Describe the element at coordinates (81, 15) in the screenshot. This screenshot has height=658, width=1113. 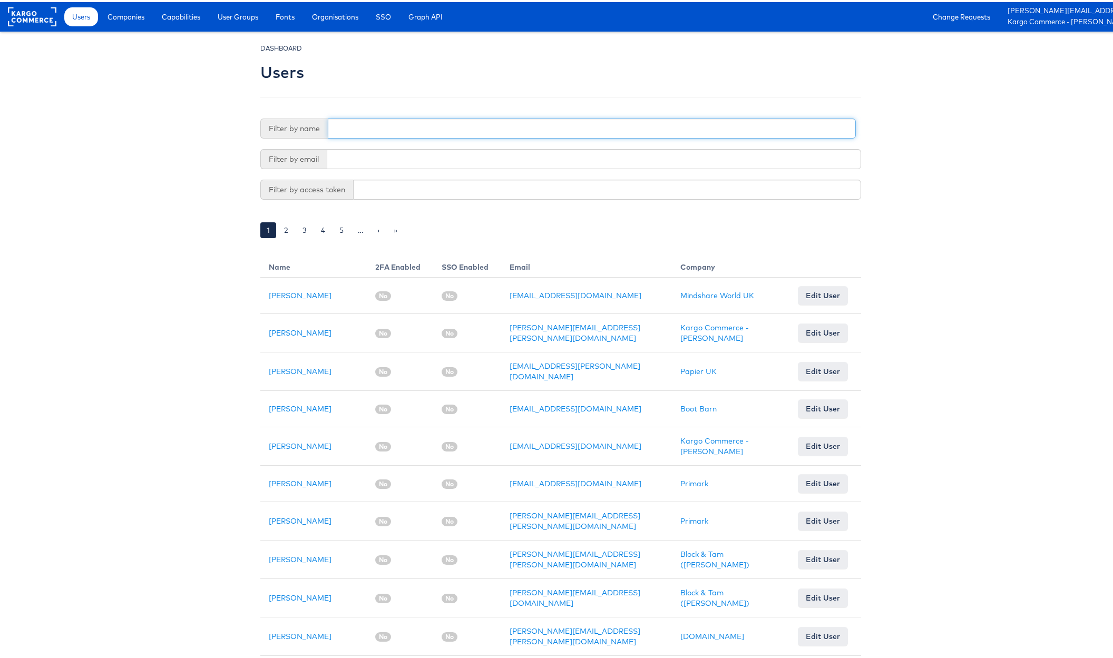
I see `span: Users` at that location.